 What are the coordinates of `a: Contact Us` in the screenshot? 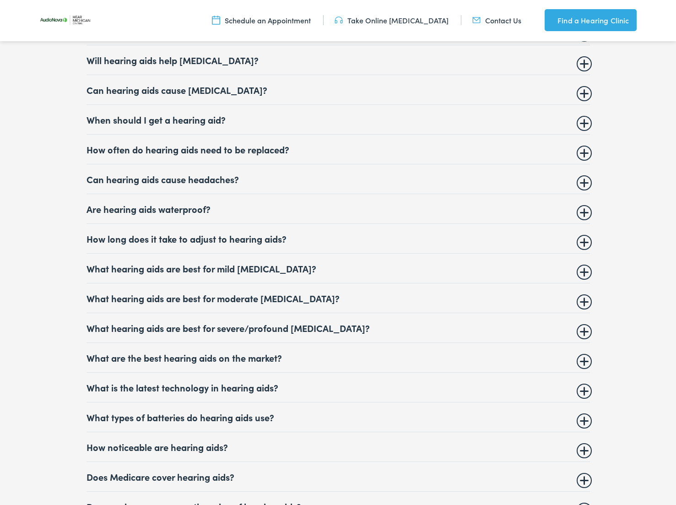 It's located at (497, 20).